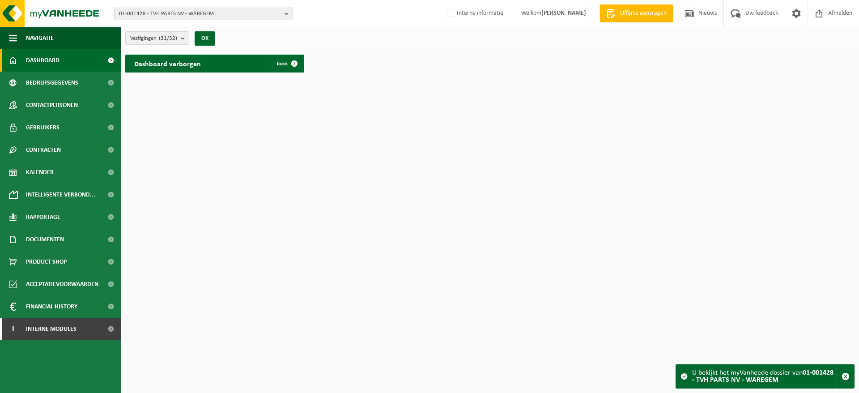 The height and width of the screenshot is (393, 859). What do you see at coordinates (643, 13) in the screenshot?
I see `span: Offerte aanvragen` at bounding box center [643, 13].